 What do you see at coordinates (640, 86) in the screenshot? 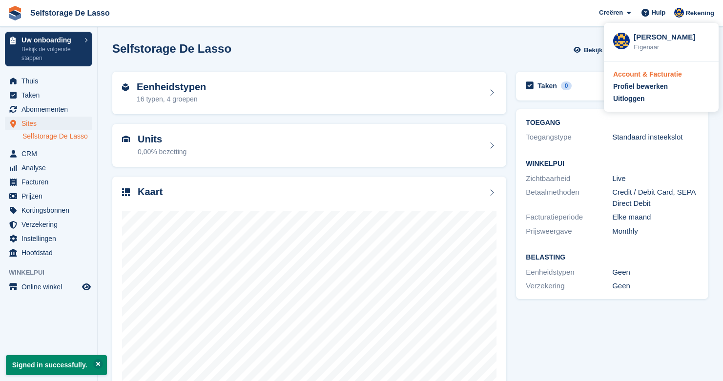
I see `div: Profiel bewerken` at bounding box center [640, 86].